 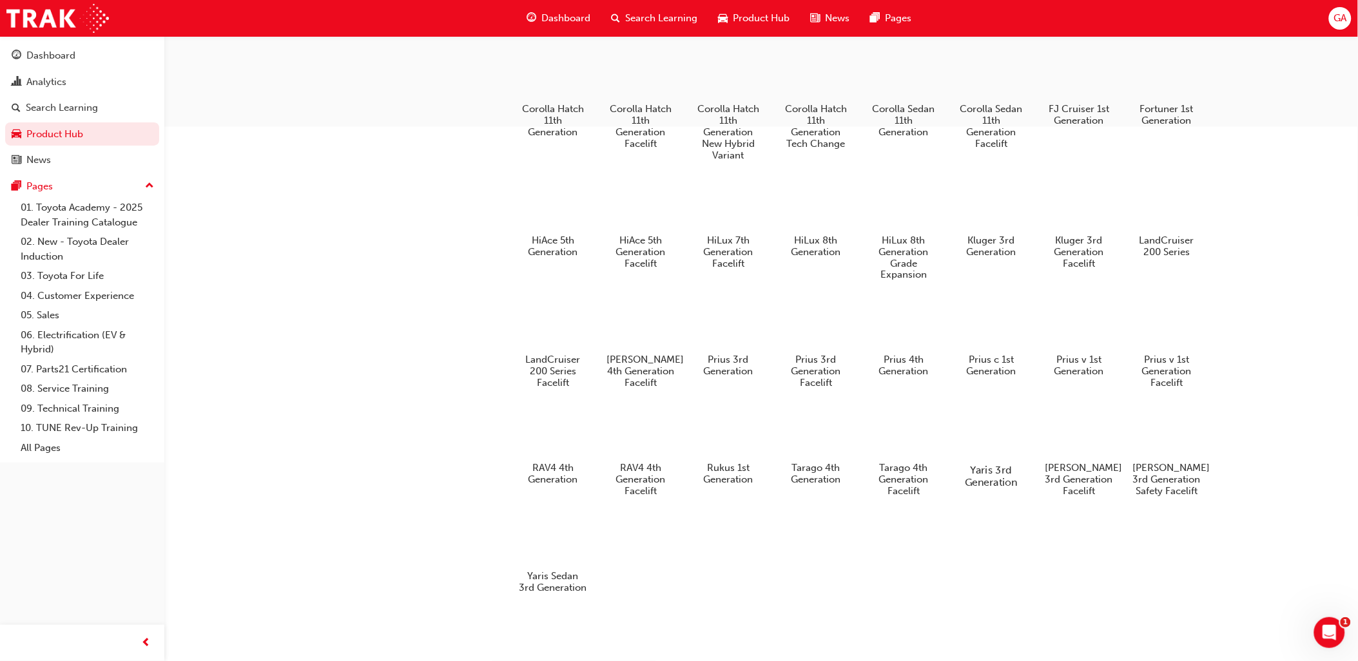 What do you see at coordinates (816, 372) in the screenshot?
I see `h5: Prius 3rd Generation Facelift` at bounding box center [816, 372].